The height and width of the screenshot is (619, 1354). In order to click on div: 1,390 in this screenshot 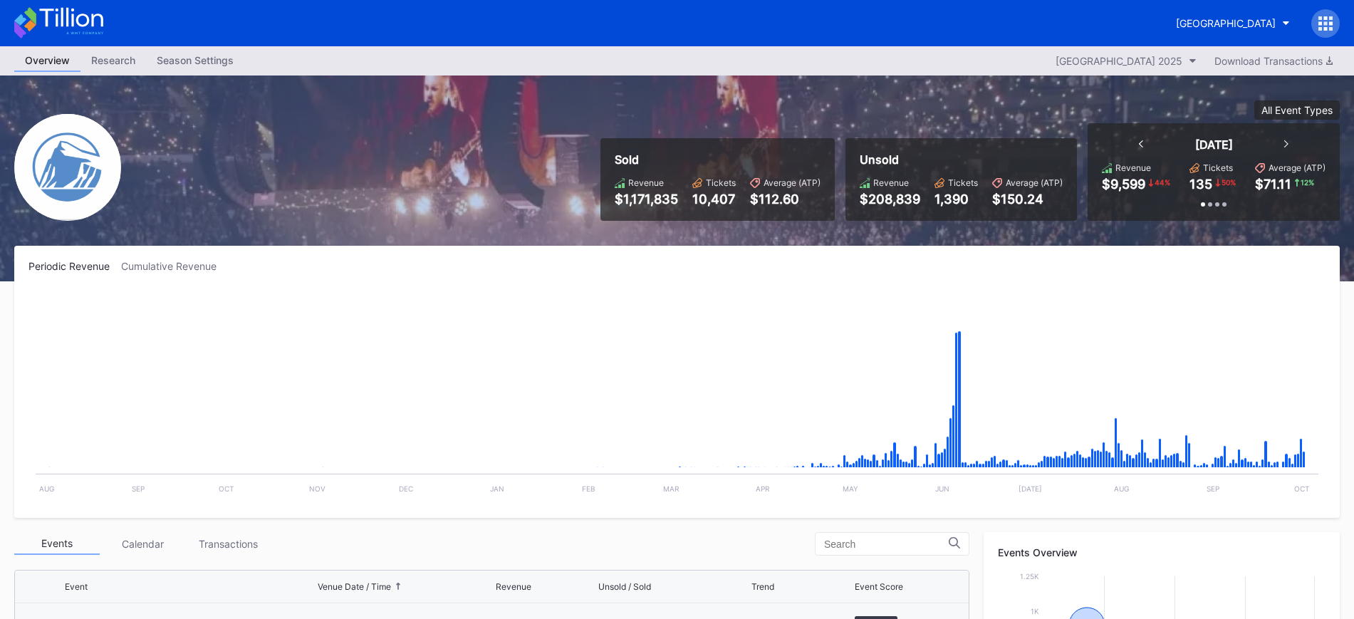, I will do `click(956, 199)`.